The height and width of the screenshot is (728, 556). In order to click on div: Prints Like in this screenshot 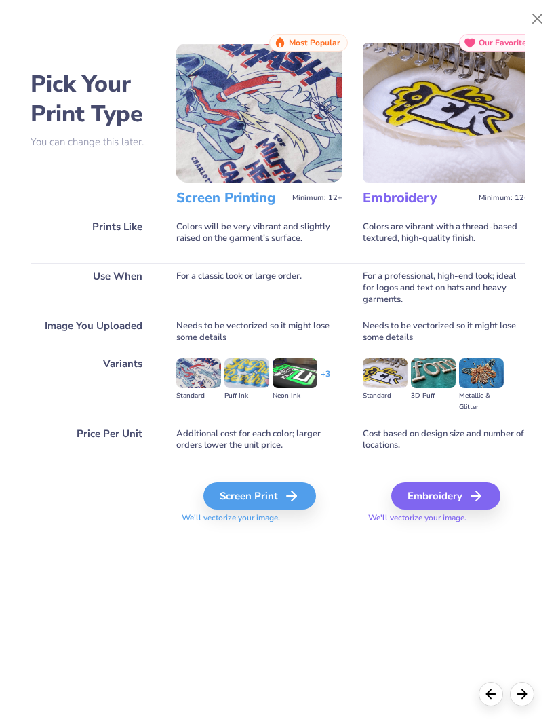, I will do `click(93, 238)`.